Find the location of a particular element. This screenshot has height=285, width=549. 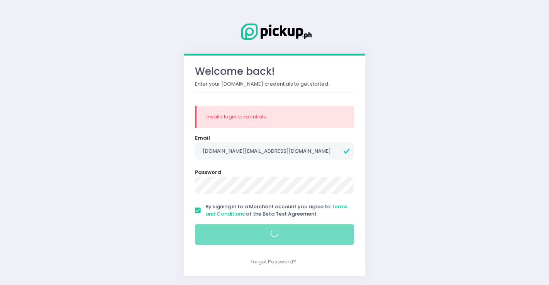

img: Logo is located at coordinates (275, 32).